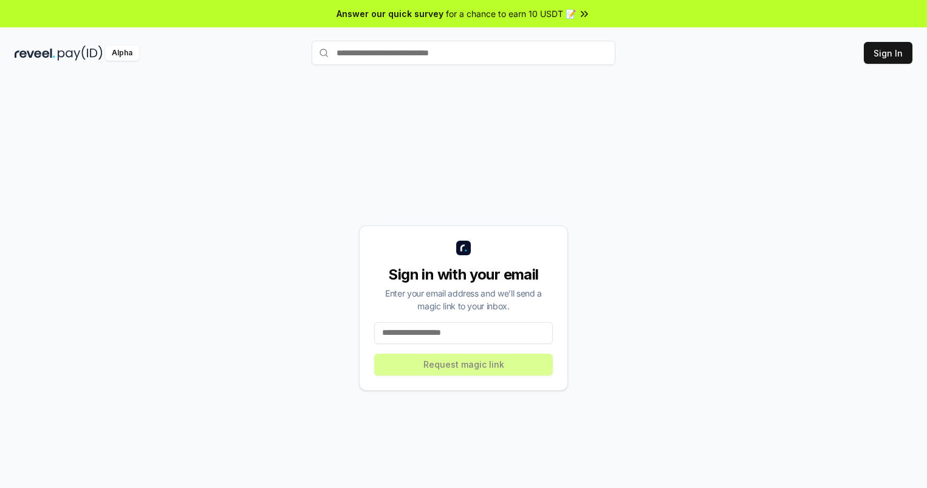 This screenshot has width=927, height=488. What do you see at coordinates (463, 299) in the screenshot?
I see `div: Enter your email address and we’ll send a magic link to your inbox.` at bounding box center [463, 299].